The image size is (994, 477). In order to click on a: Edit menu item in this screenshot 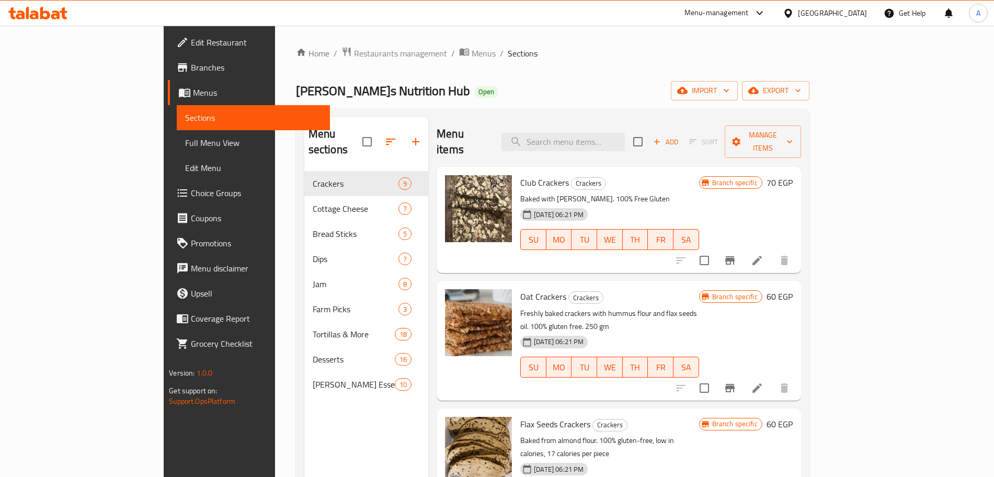, I will do `click(757, 260)`.